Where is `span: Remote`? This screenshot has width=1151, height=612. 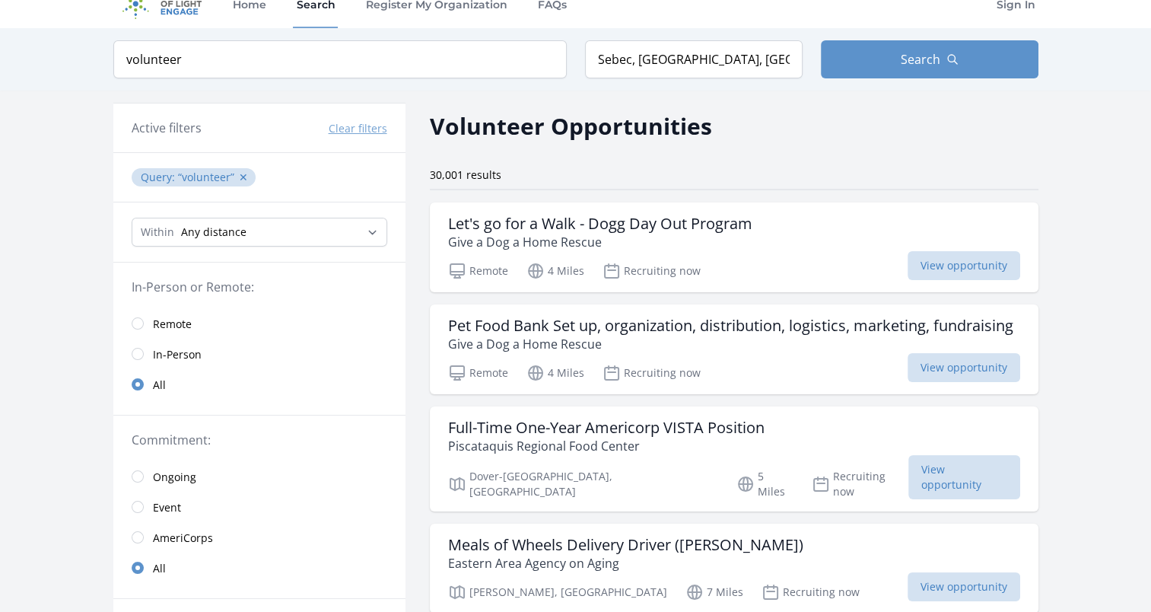
span: Remote is located at coordinates (172, 324).